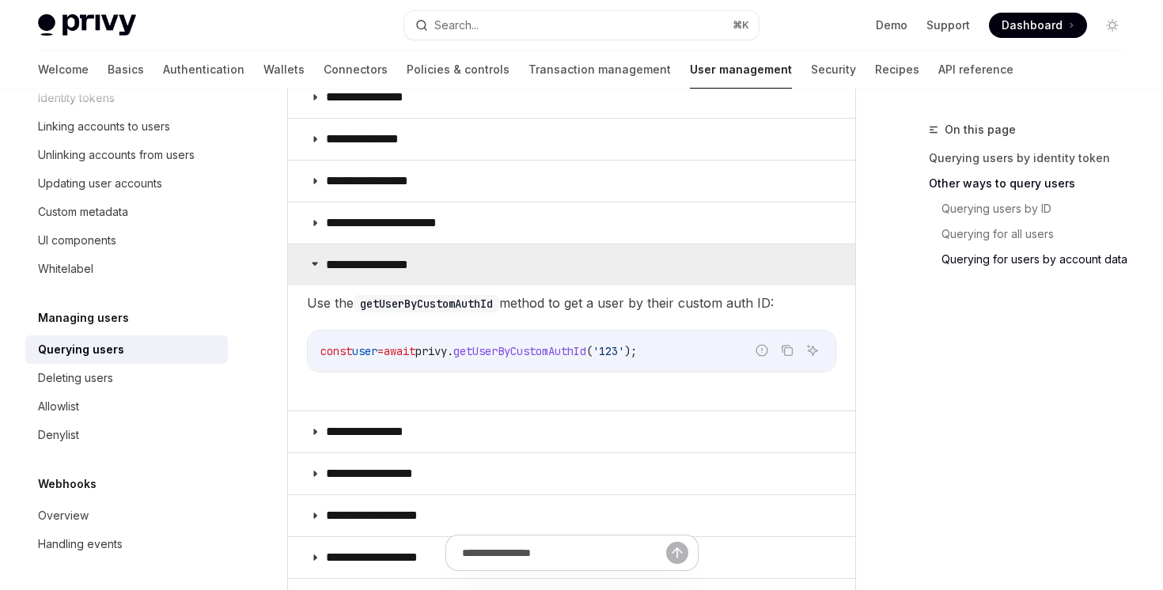 The image size is (1163, 590). What do you see at coordinates (1113, 25) in the screenshot?
I see `button: Toggle dark mode` at bounding box center [1113, 25].